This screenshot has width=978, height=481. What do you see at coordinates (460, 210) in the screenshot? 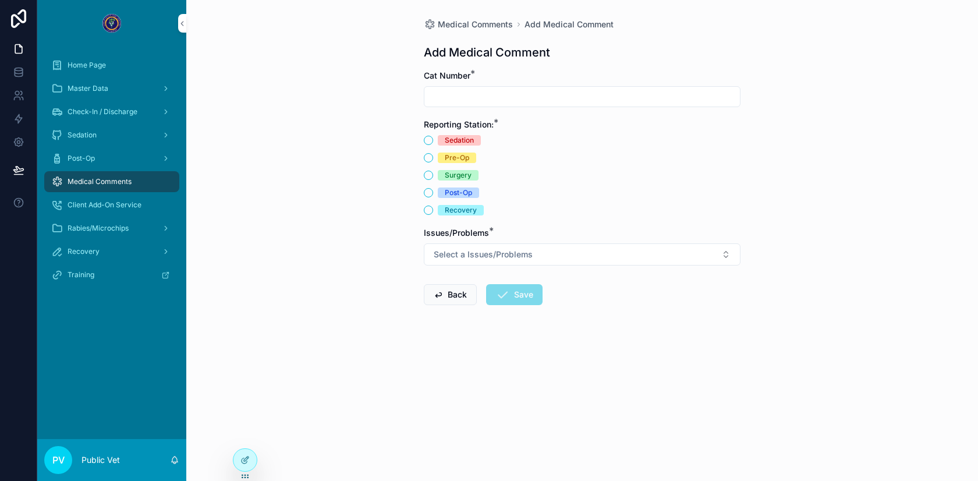
I see `div: Recovery` at bounding box center [460, 210].